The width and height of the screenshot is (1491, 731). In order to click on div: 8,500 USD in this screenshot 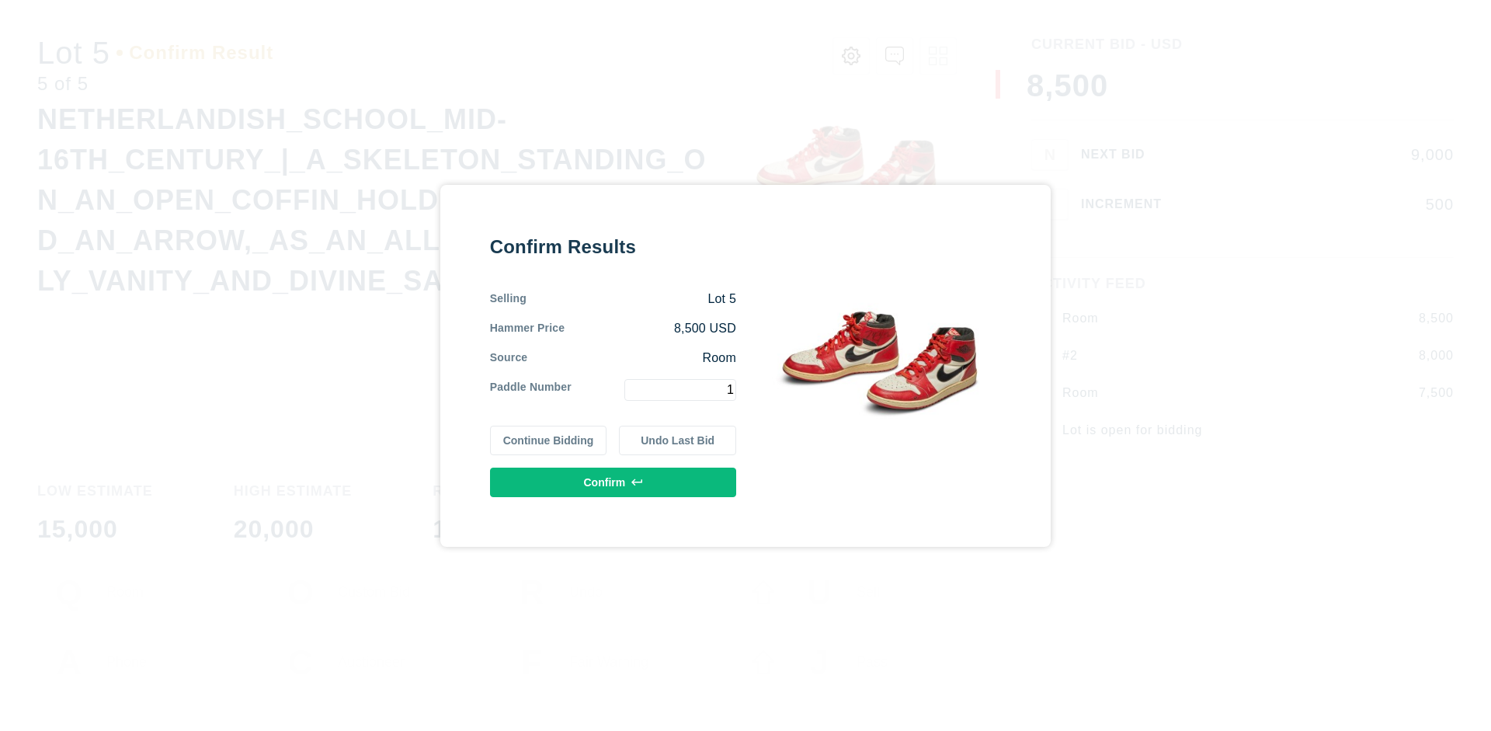, I will do `click(650, 328)`.